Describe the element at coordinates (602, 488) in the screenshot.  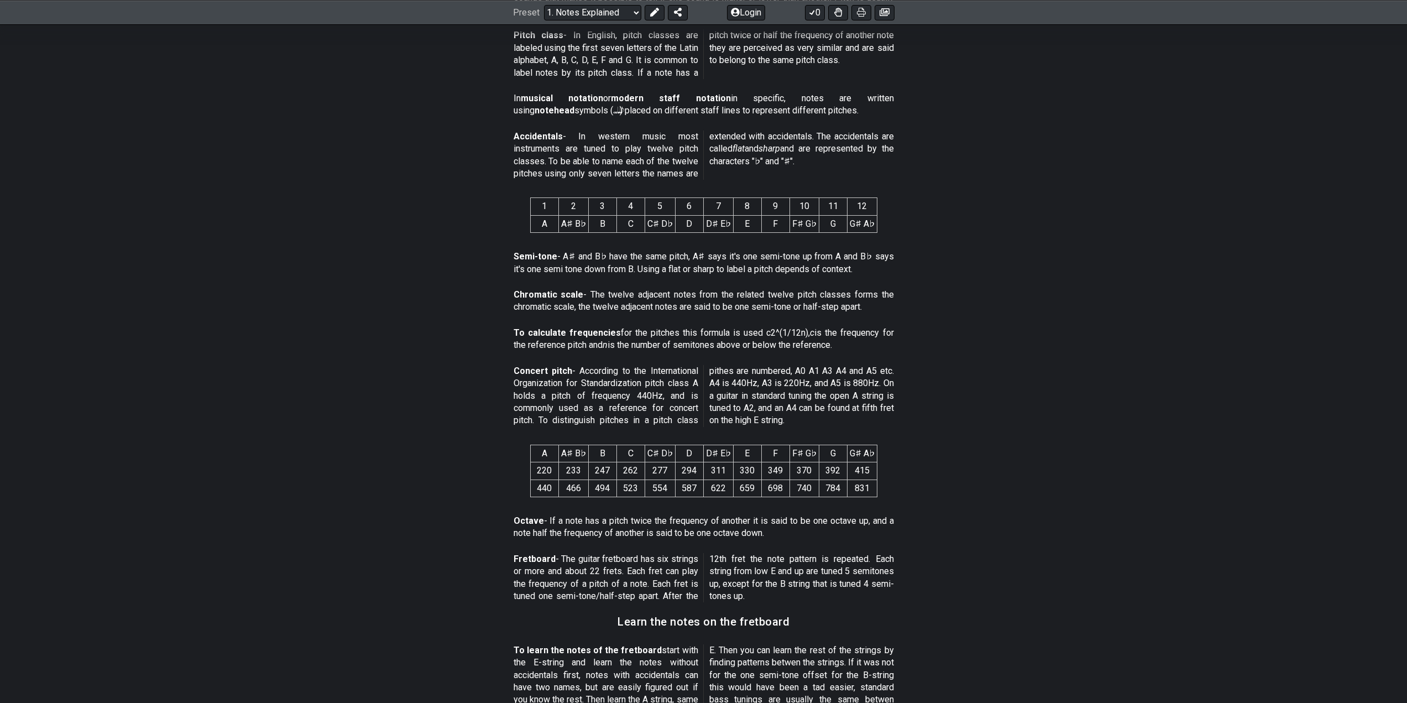
I see `td: 494` at that location.